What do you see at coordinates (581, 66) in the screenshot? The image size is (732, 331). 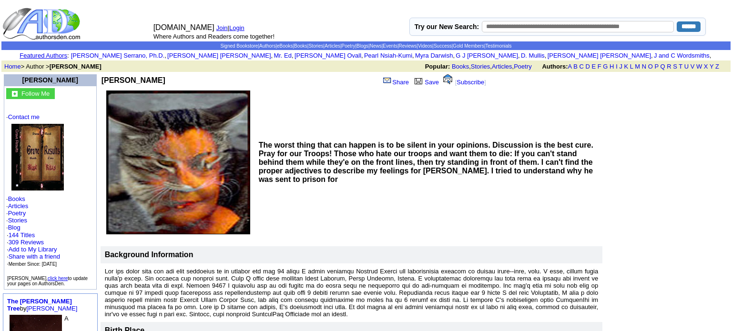 I see `a: C` at bounding box center [581, 66].